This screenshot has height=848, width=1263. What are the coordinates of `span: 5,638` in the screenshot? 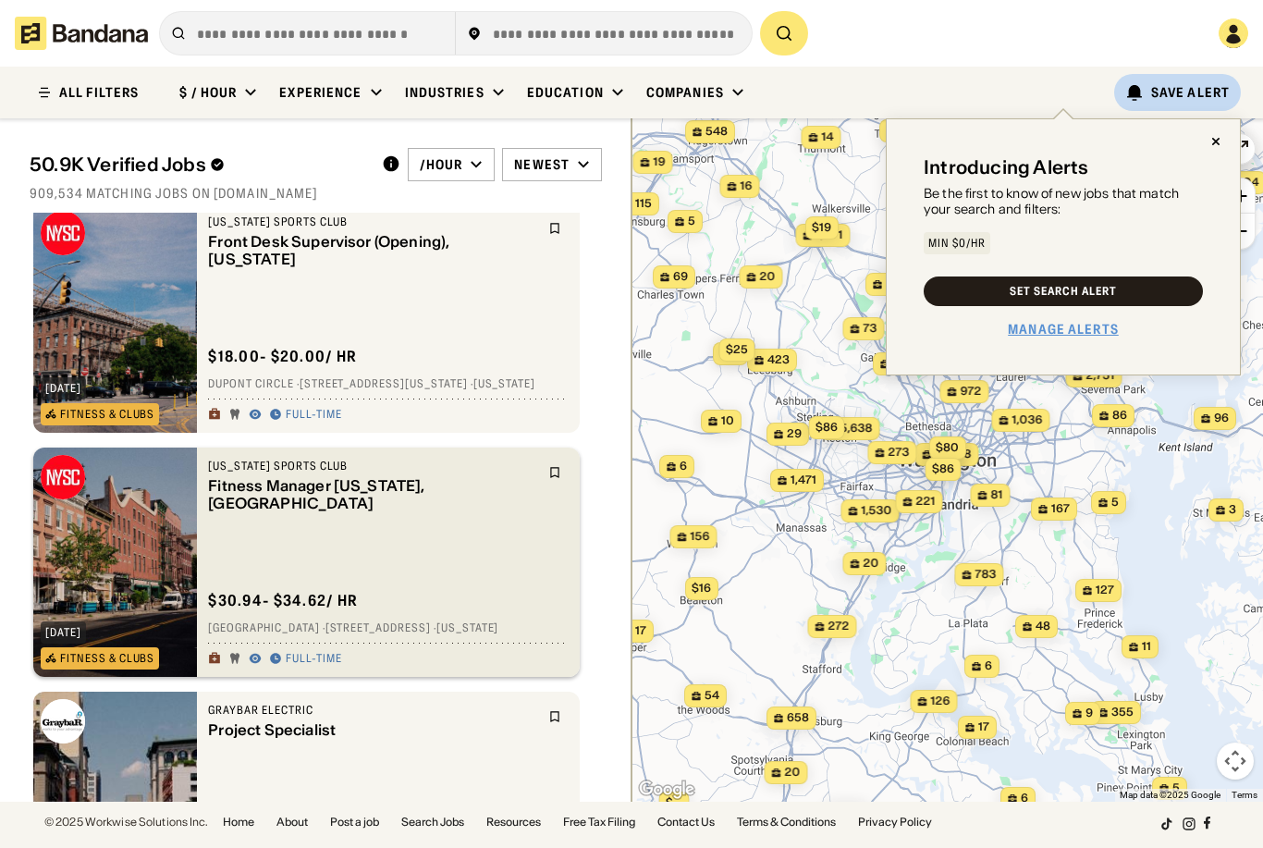 It's located at (855, 428).